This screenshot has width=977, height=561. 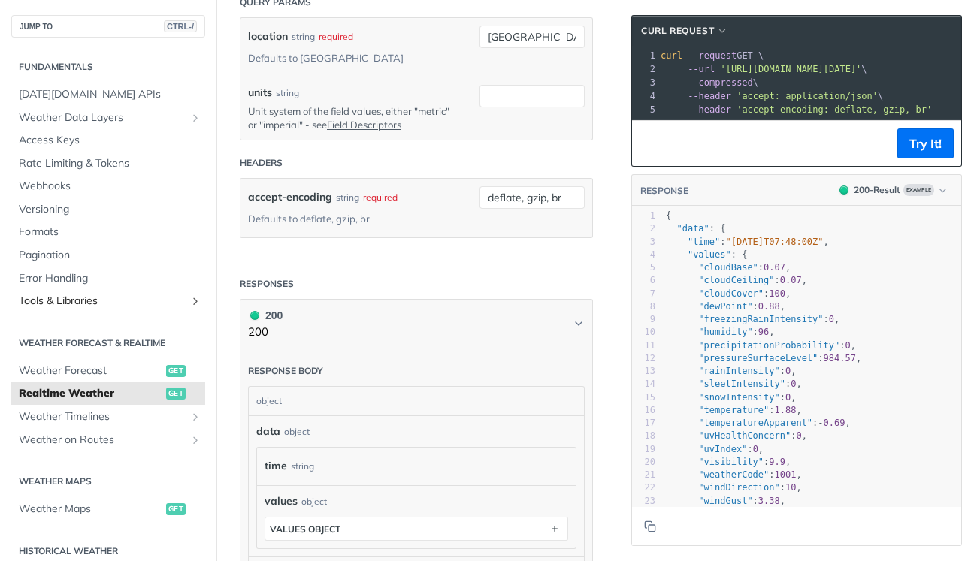 I want to click on button: Show subpages for Tools & Libraries, so click(x=195, y=301).